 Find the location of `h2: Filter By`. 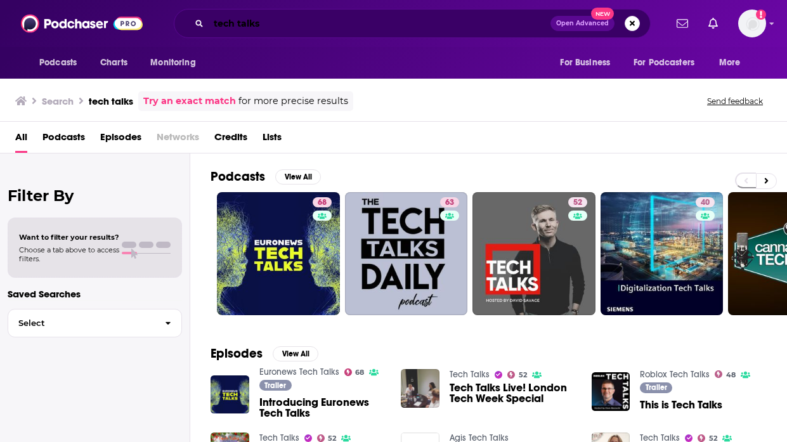

h2: Filter By is located at coordinates (94, 195).